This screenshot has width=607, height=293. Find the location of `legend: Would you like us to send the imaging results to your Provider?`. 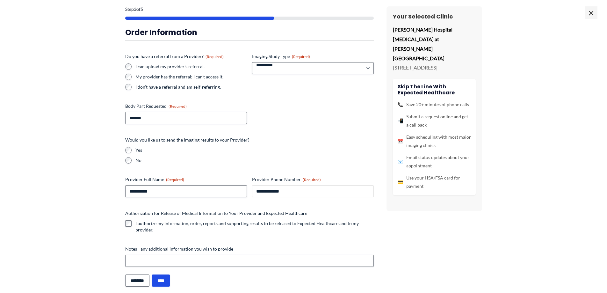

legend: Would you like us to send the imaging results to your Provider? is located at coordinates (187, 140).